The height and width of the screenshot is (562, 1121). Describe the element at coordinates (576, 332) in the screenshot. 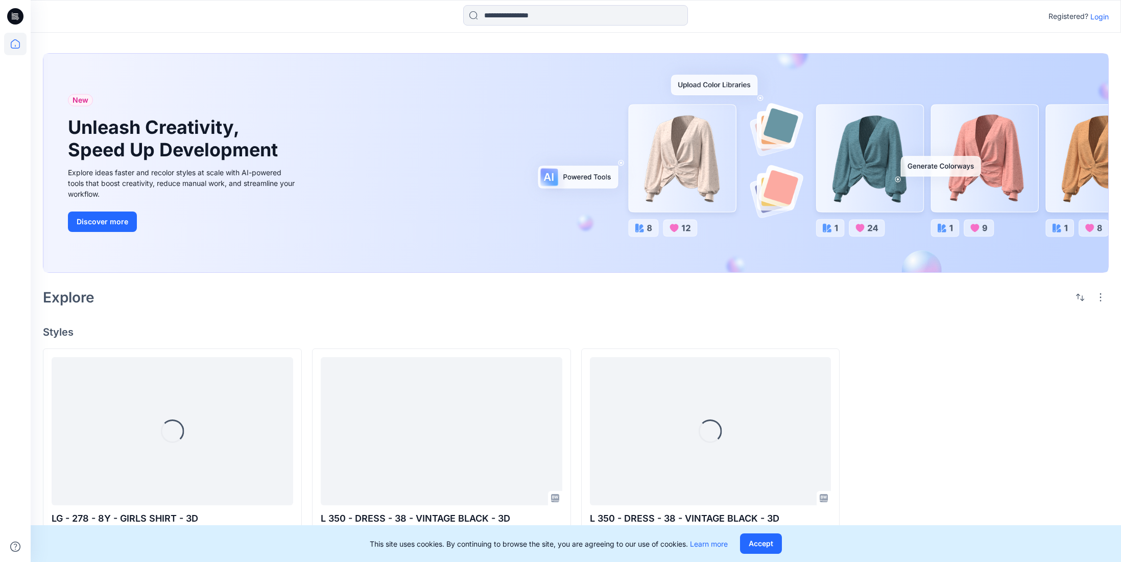

I see `h4: Styles` at that location.